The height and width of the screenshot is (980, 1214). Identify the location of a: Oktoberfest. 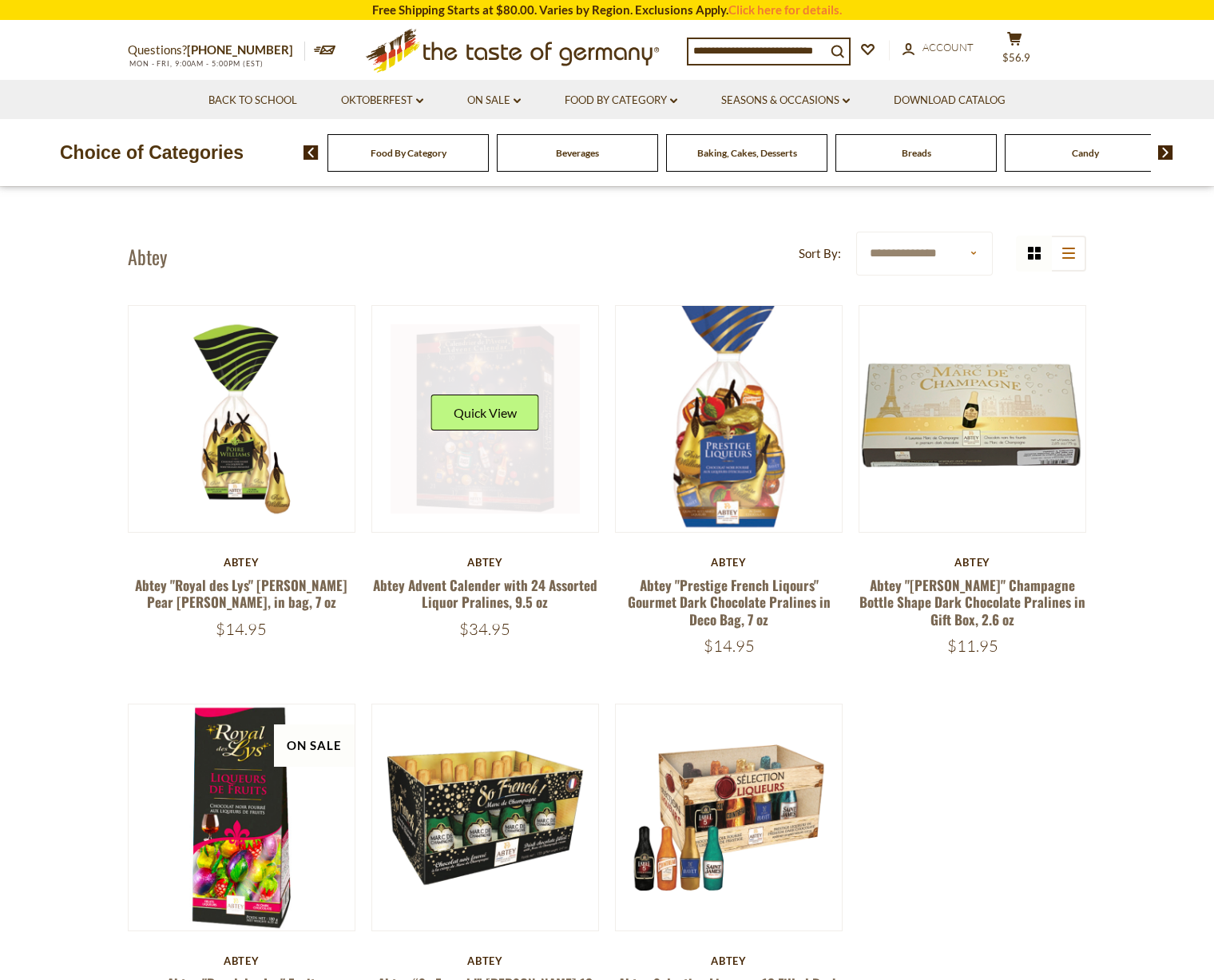
(382, 101).